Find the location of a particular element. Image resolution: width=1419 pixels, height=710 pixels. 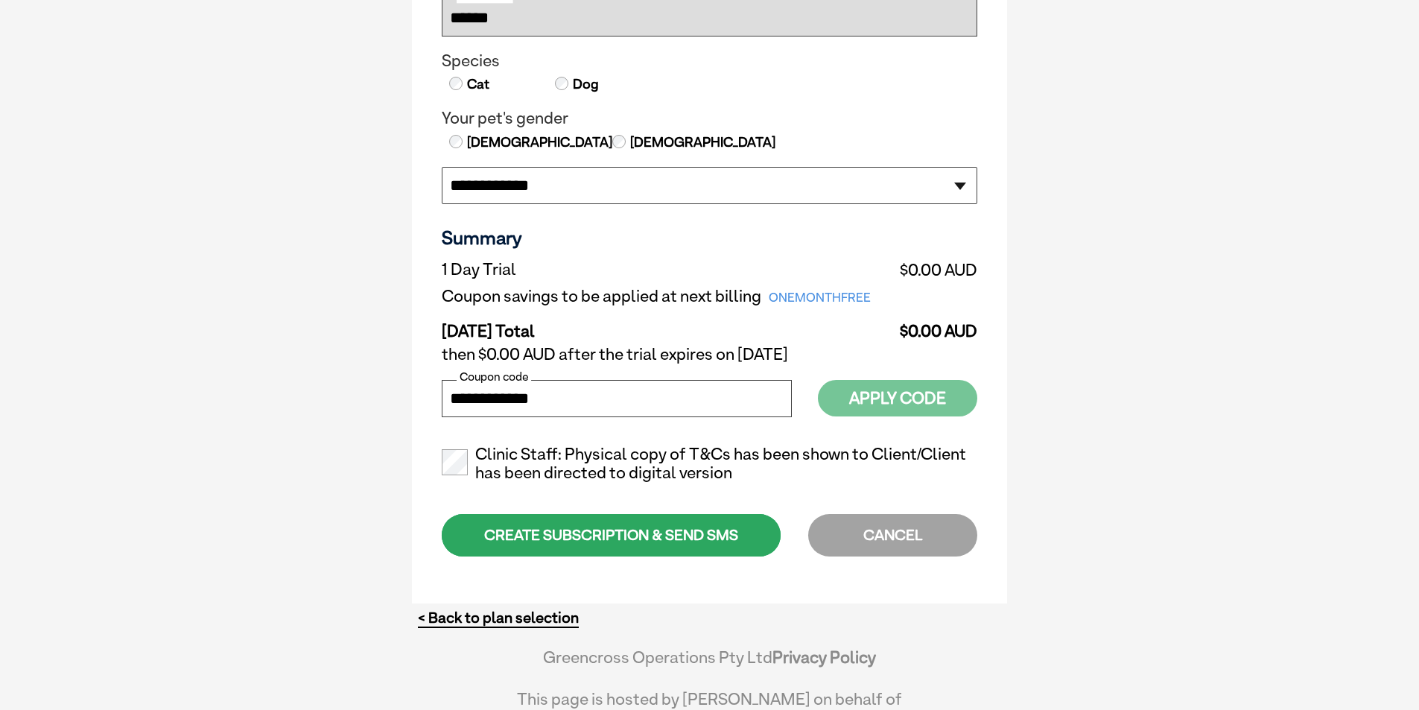

legend: Species is located at coordinates (709, 61).